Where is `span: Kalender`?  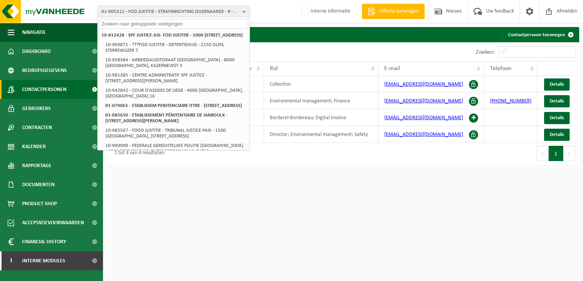
span: Kalender is located at coordinates (34, 147).